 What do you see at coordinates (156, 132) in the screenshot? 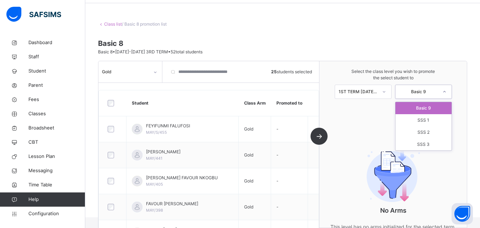
I see `span: MAY/S/455` at bounding box center [156, 132].